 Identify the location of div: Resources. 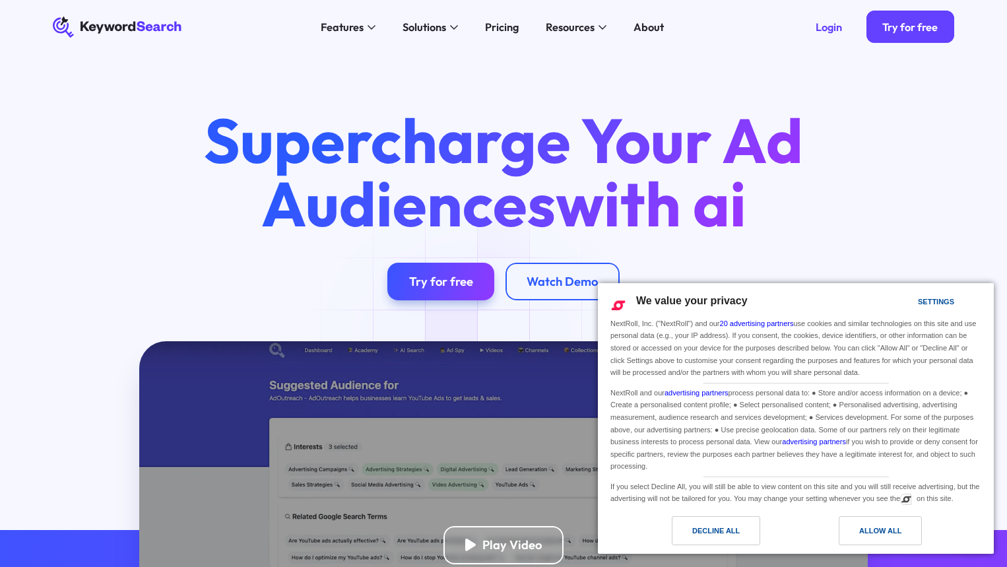
(570, 27).